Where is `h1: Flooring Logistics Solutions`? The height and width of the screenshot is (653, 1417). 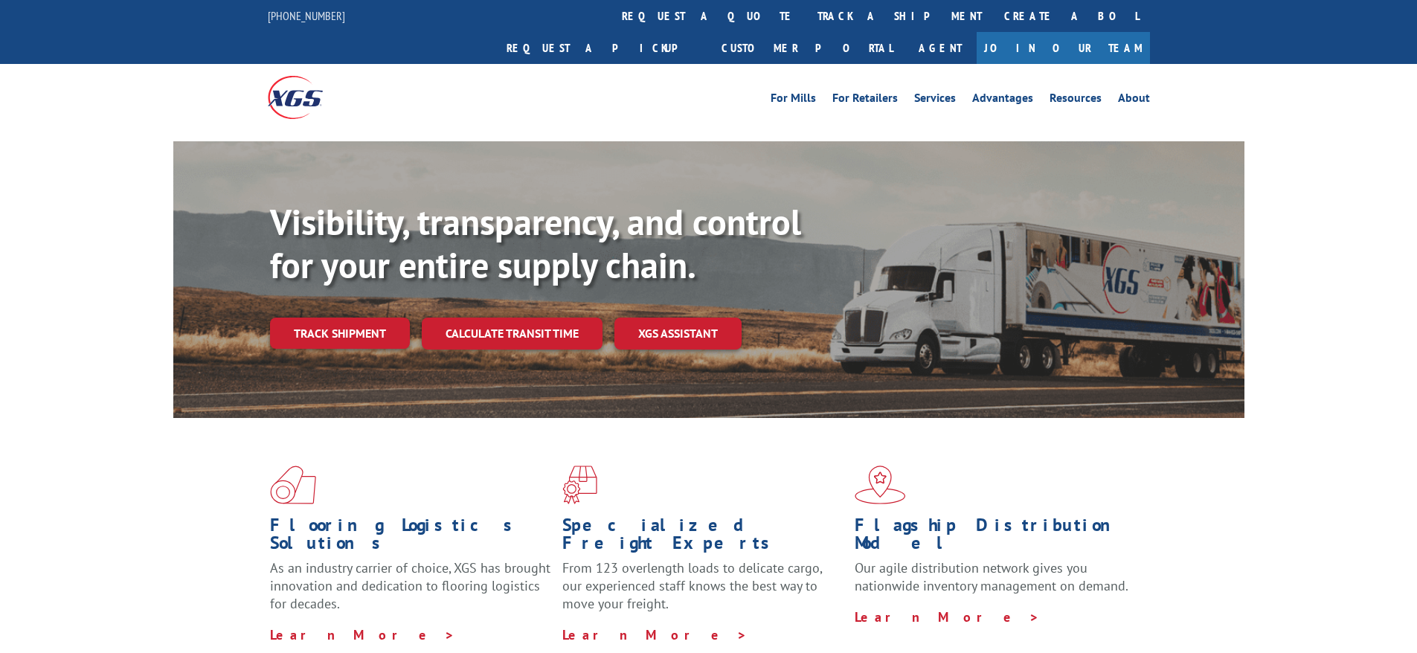
h1: Flooring Logistics Solutions is located at coordinates (411, 538).